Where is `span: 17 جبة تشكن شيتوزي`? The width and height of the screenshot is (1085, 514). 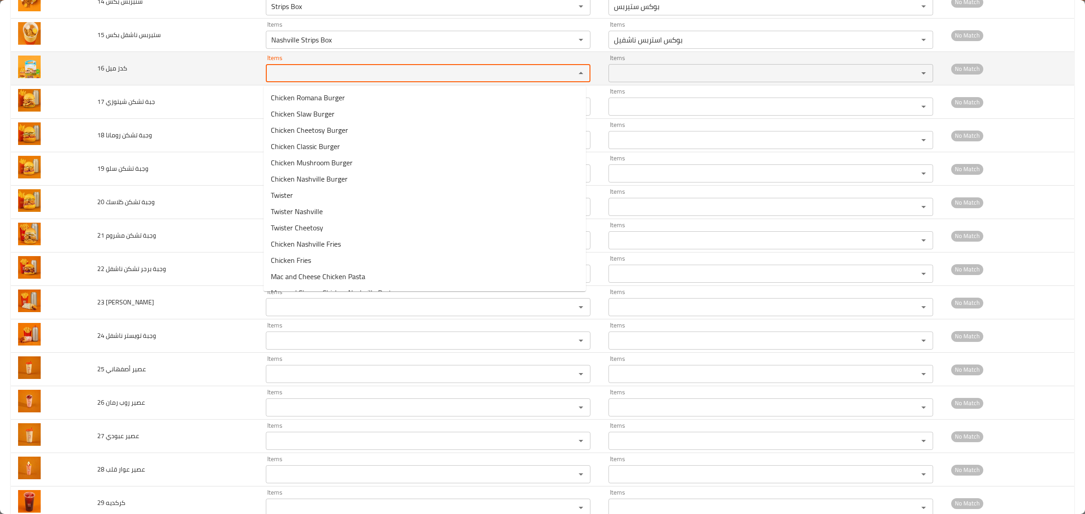 span: 17 جبة تشكن شيتوزي is located at coordinates (126, 102).